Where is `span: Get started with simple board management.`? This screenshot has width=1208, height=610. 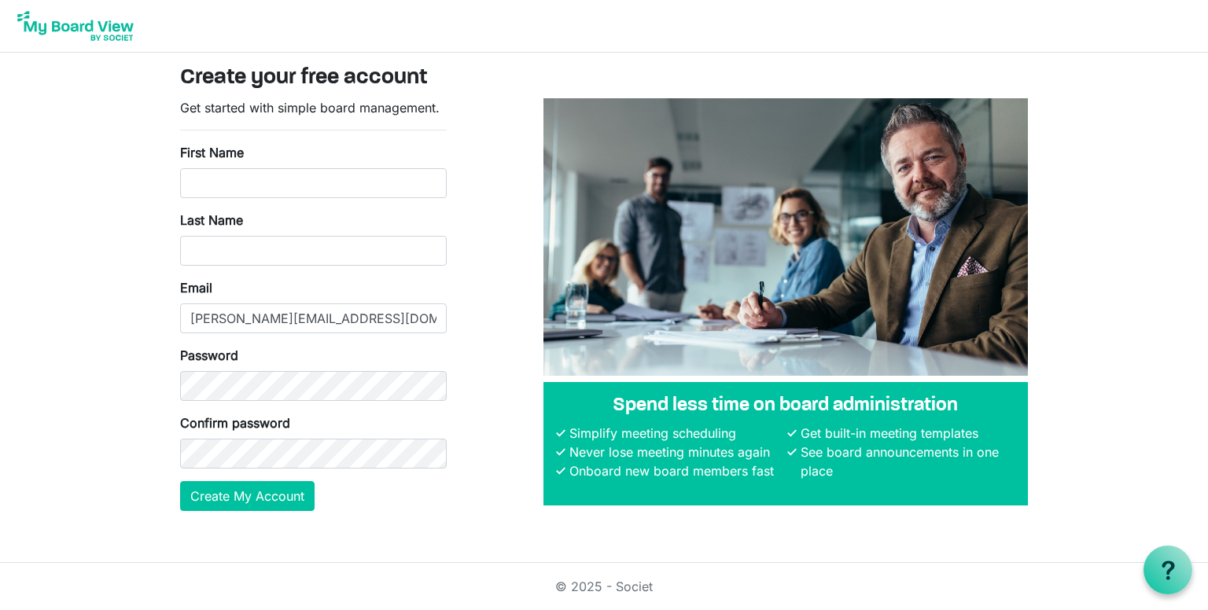 span: Get started with simple board management. is located at coordinates (310, 108).